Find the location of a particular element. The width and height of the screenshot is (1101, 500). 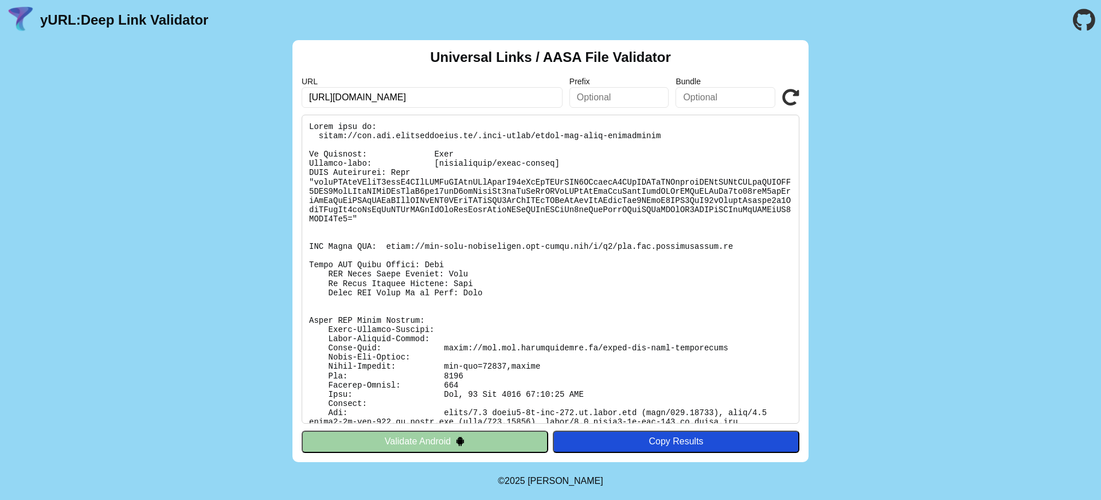

img: droidIcon.svg is located at coordinates (460, 441).